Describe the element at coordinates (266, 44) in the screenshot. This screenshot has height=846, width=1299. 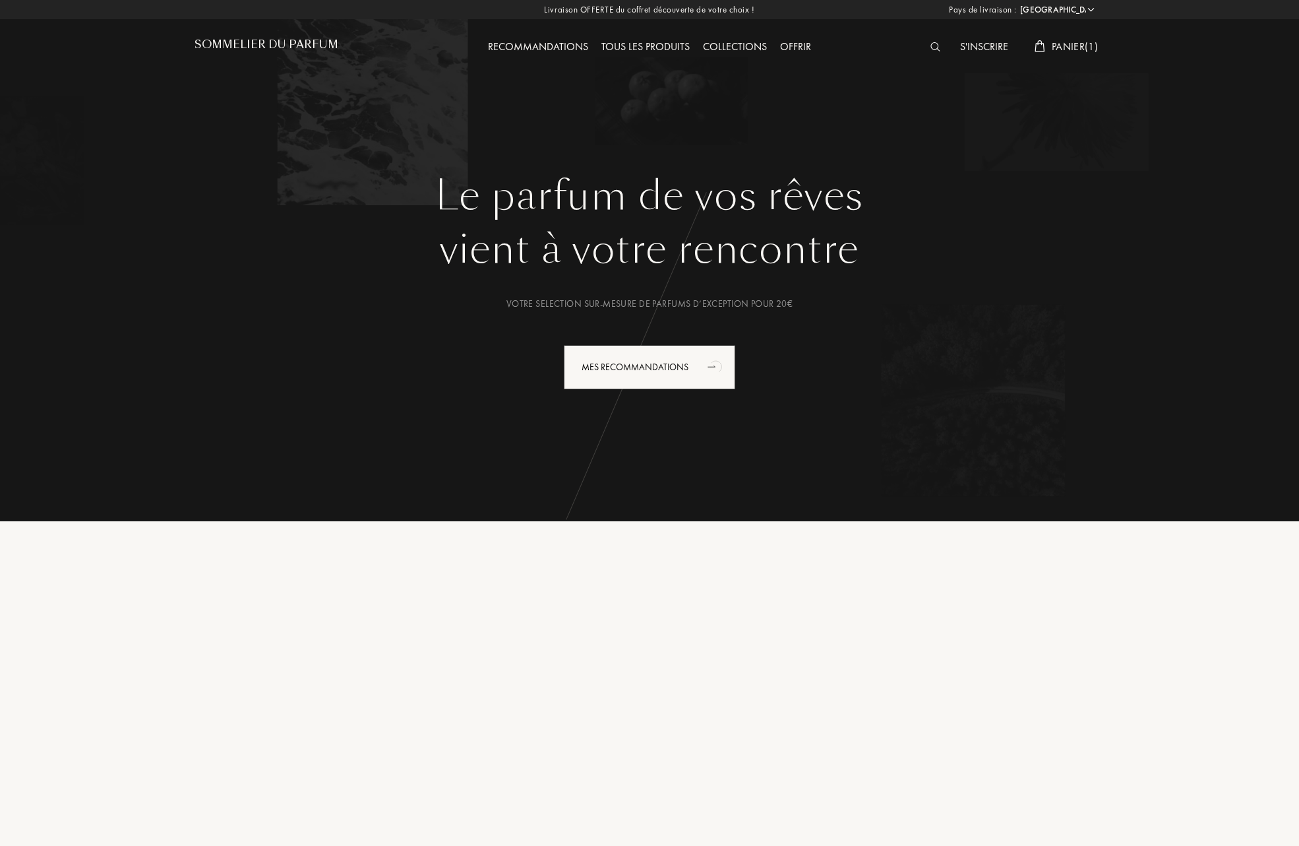
I see `h1: Sommelier du Parfum` at that location.